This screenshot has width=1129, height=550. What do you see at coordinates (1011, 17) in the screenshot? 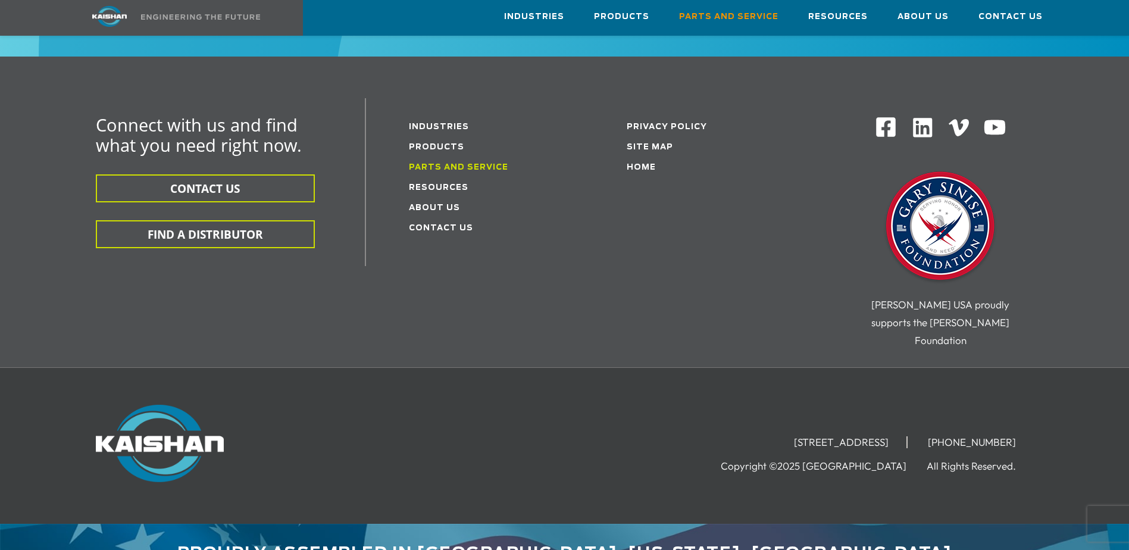
I see `span: Contact Us` at bounding box center [1011, 17].